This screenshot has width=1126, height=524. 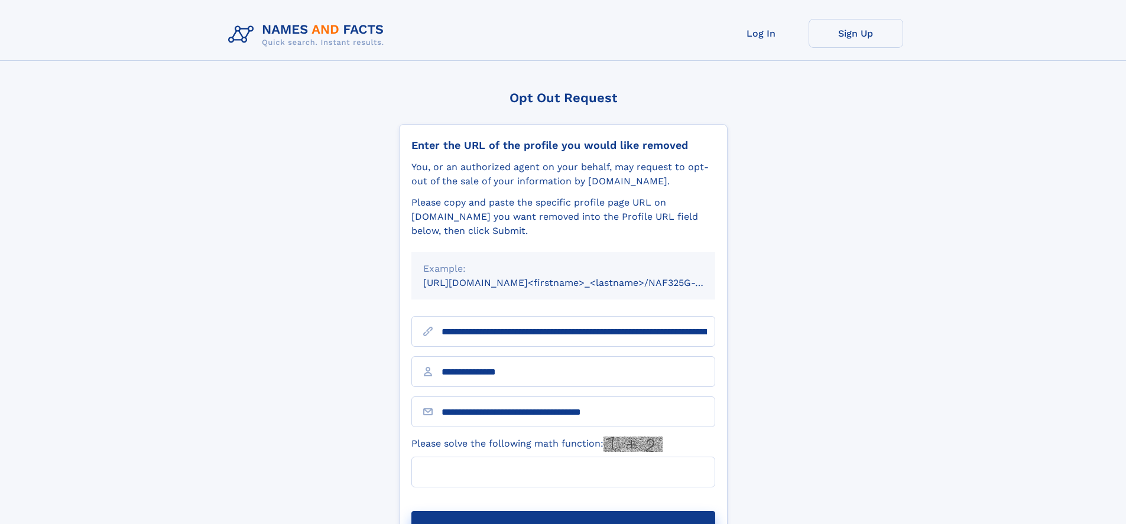 I want to click on label: Please solve the following math function:, so click(x=537, y=445).